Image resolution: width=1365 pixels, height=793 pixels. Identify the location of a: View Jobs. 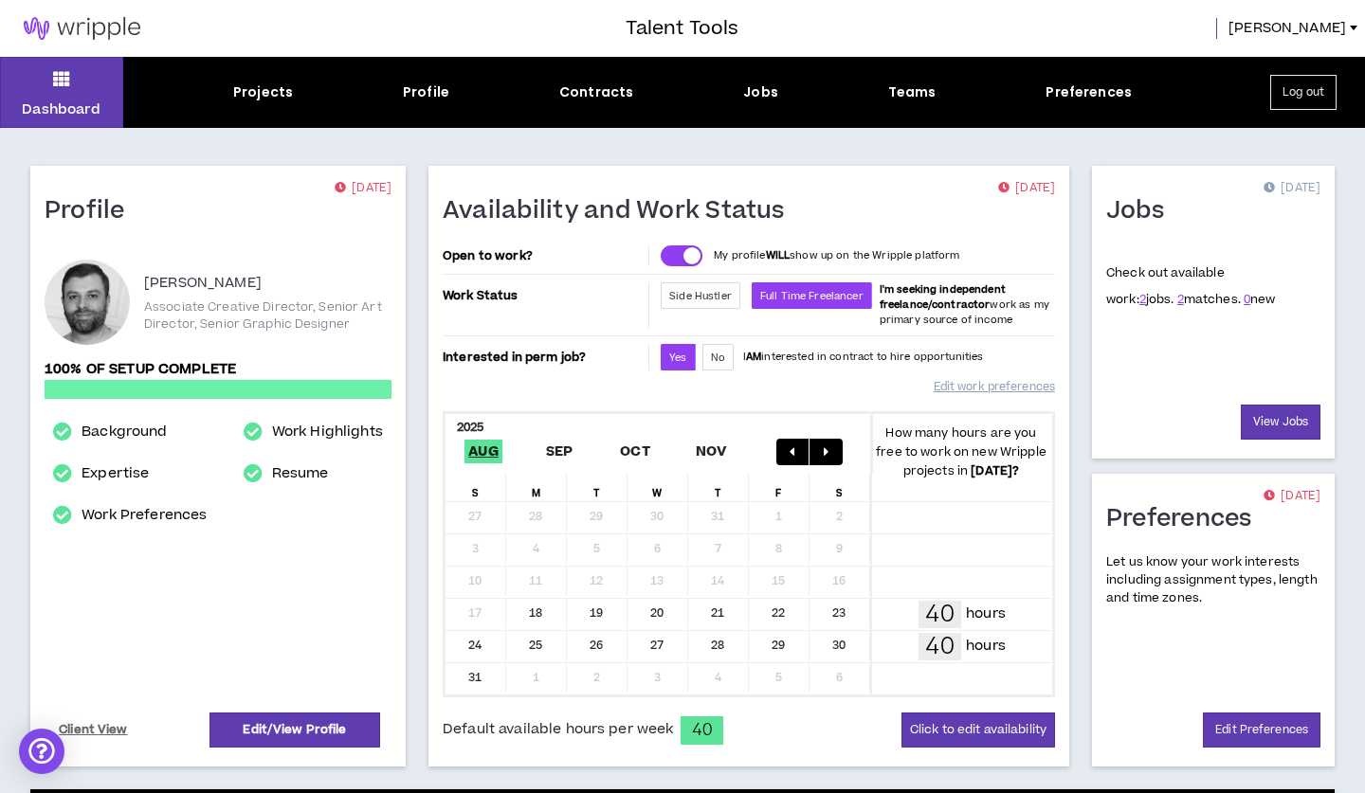
(1281, 422).